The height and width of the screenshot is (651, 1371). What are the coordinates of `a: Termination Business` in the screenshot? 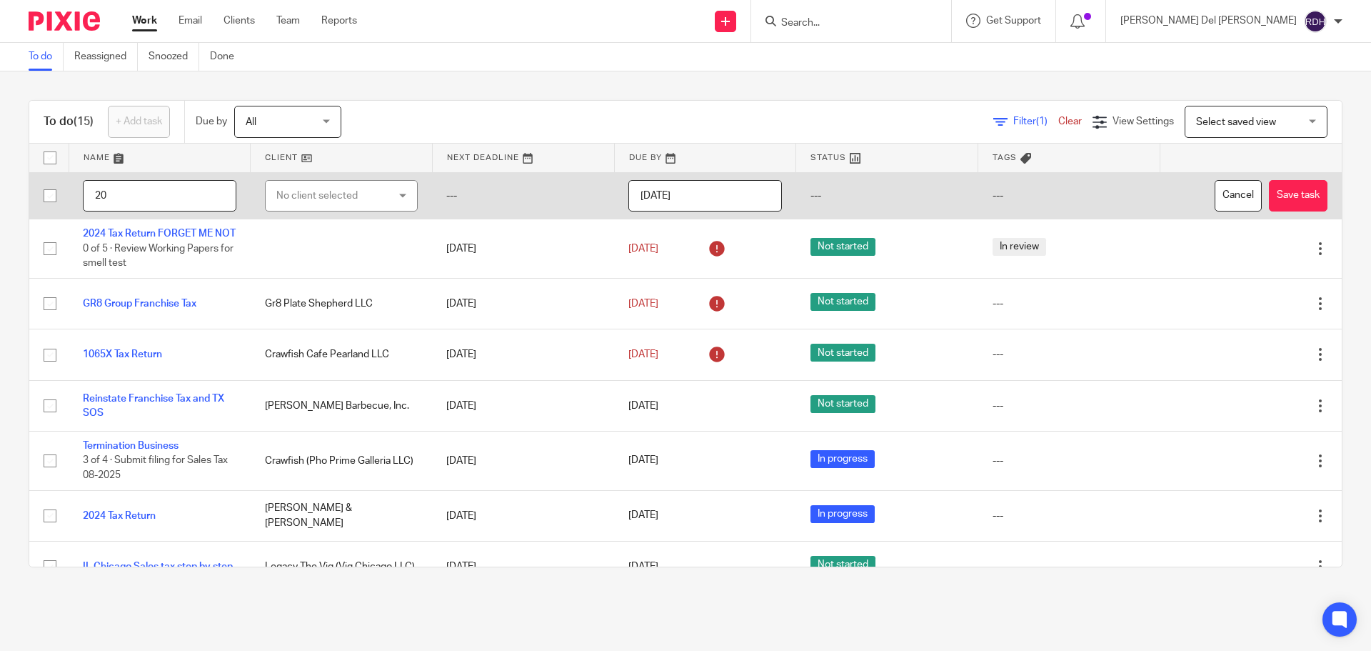 It's located at (131, 446).